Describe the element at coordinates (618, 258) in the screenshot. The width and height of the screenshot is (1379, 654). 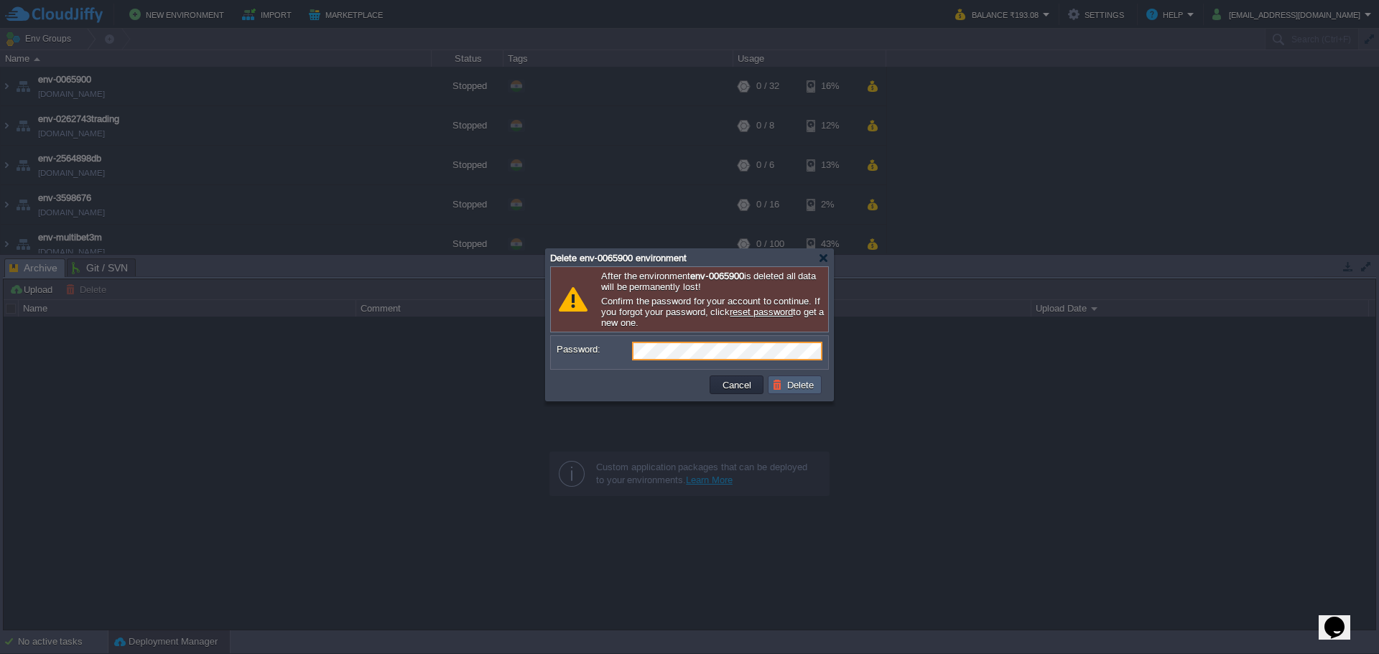
I see `span: Delete env-0065900 environment` at that location.